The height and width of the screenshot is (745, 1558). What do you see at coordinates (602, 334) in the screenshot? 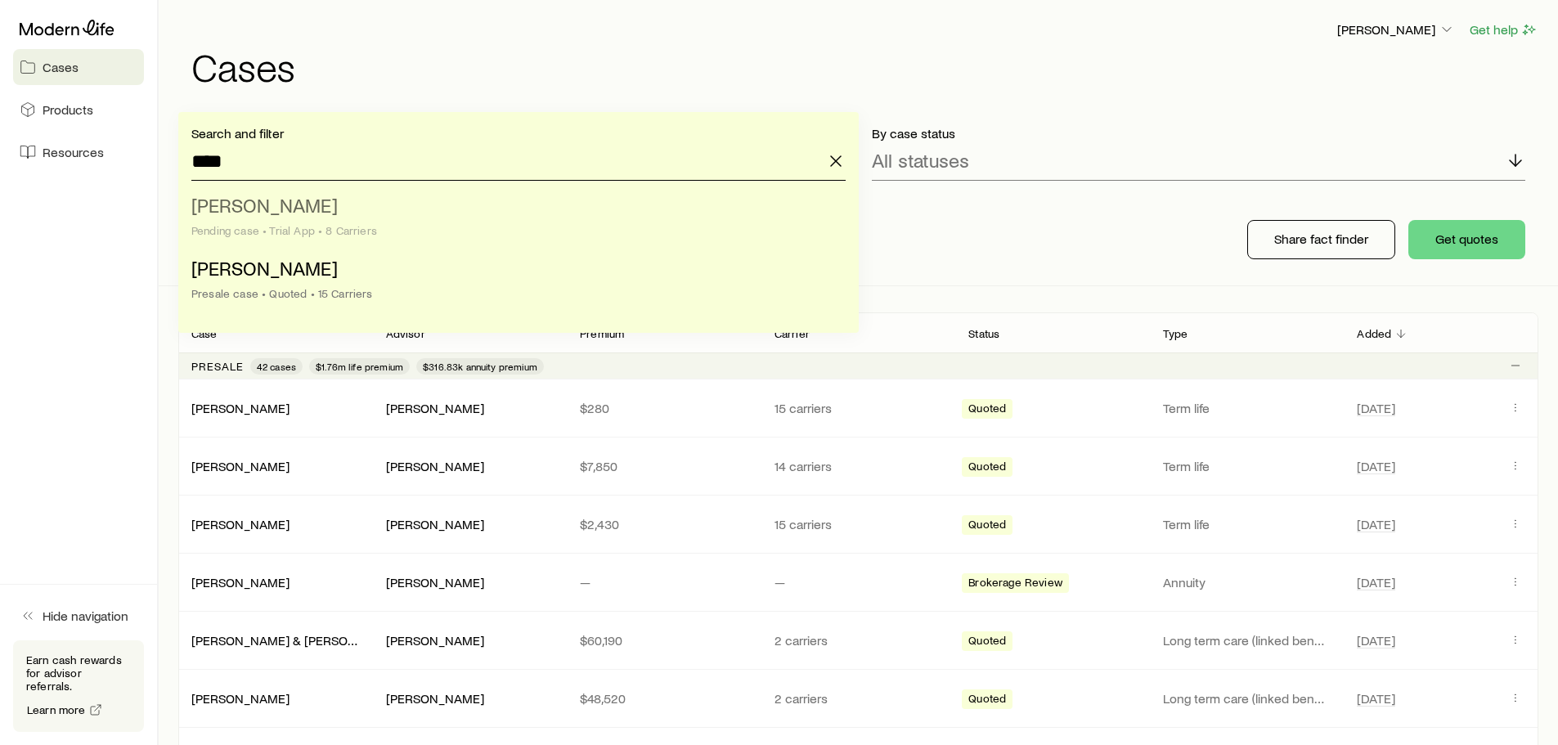
I see `p: Premium` at bounding box center [602, 334].